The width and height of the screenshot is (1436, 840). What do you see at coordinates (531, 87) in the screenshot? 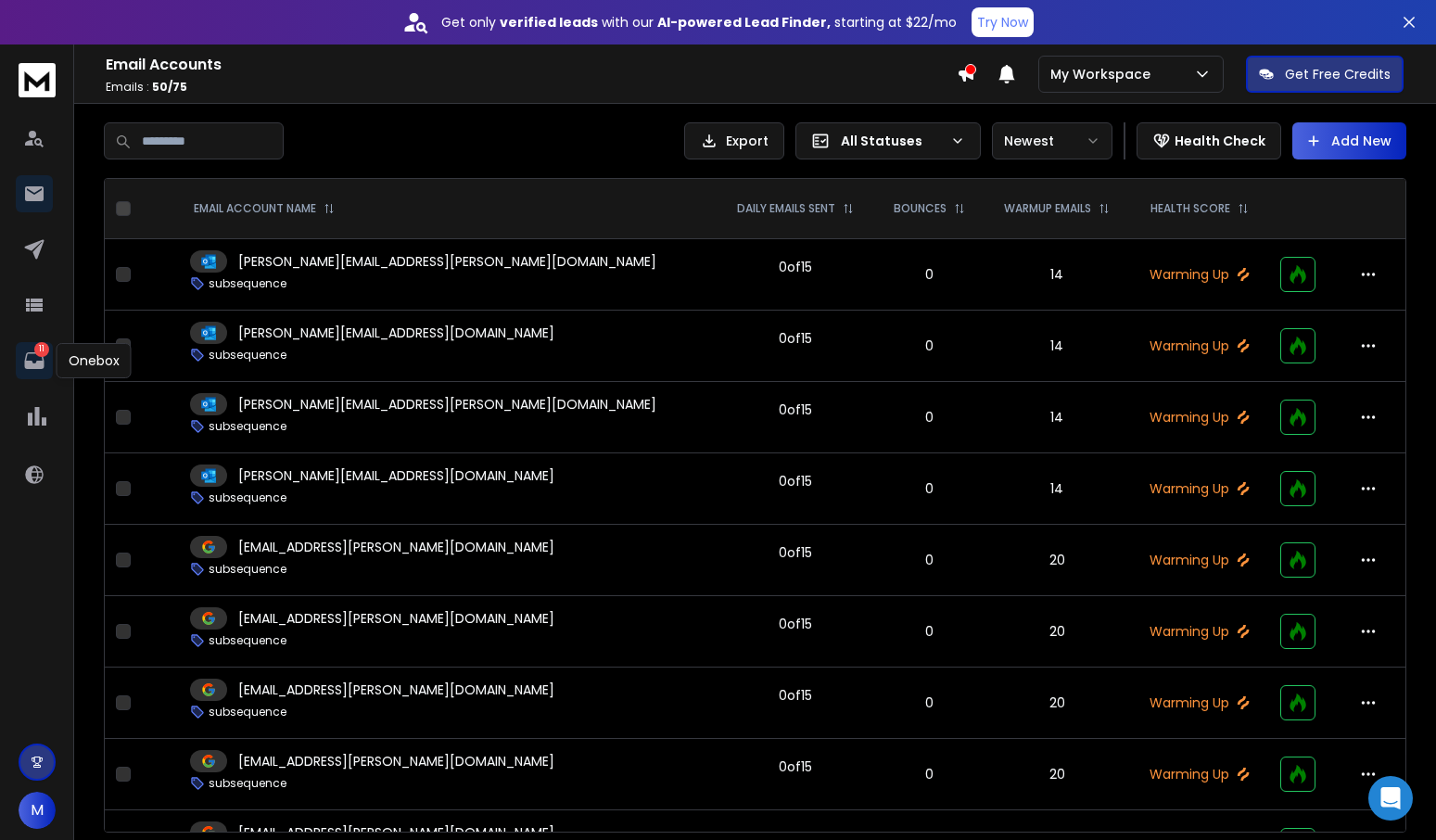
I see `p: Emails :` at bounding box center [531, 87].